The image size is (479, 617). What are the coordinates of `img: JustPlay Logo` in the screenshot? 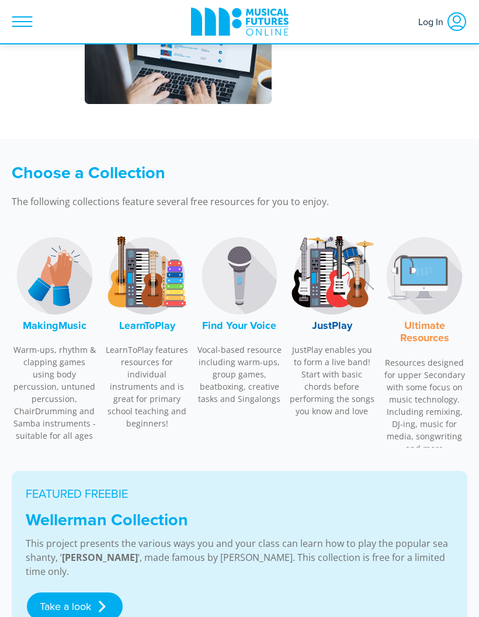 It's located at (332, 276).